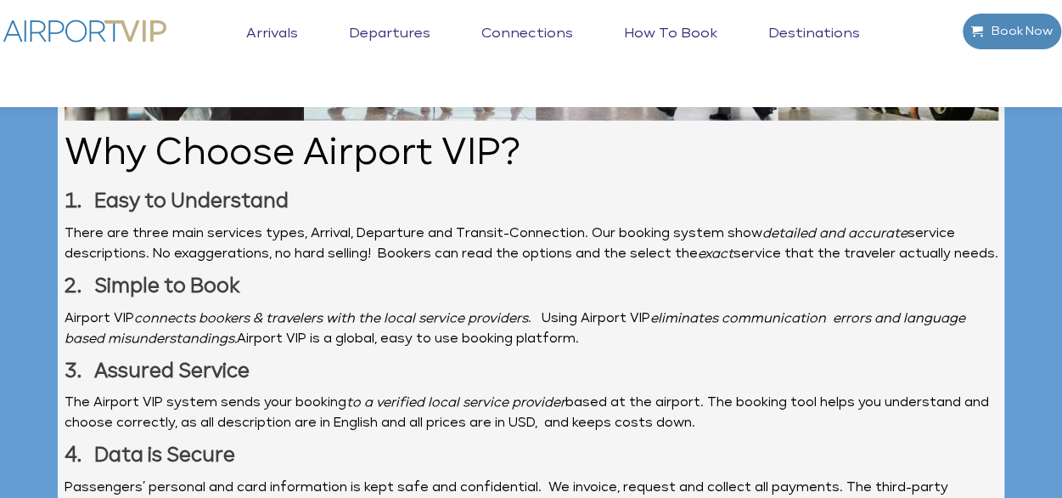 The image size is (1062, 498). What do you see at coordinates (157, 371) in the screenshot?
I see `strong: 3. Assured Service` at bounding box center [157, 371].